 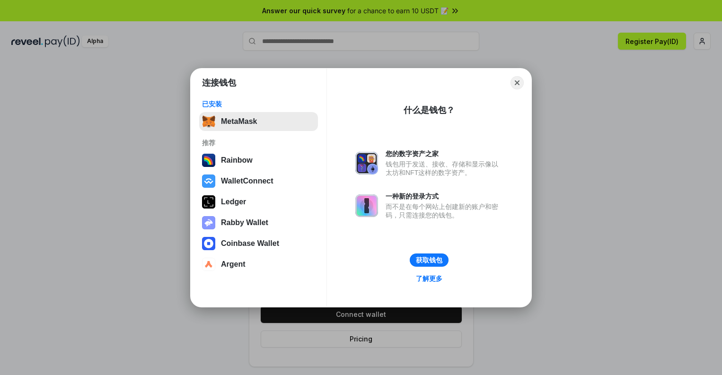 What do you see at coordinates (444, 211) in the screenshot?
I see `div: 而不是在每个网站上创建新的账户和密码，只需连接您的钱包。` at bounding box center [444, 211].